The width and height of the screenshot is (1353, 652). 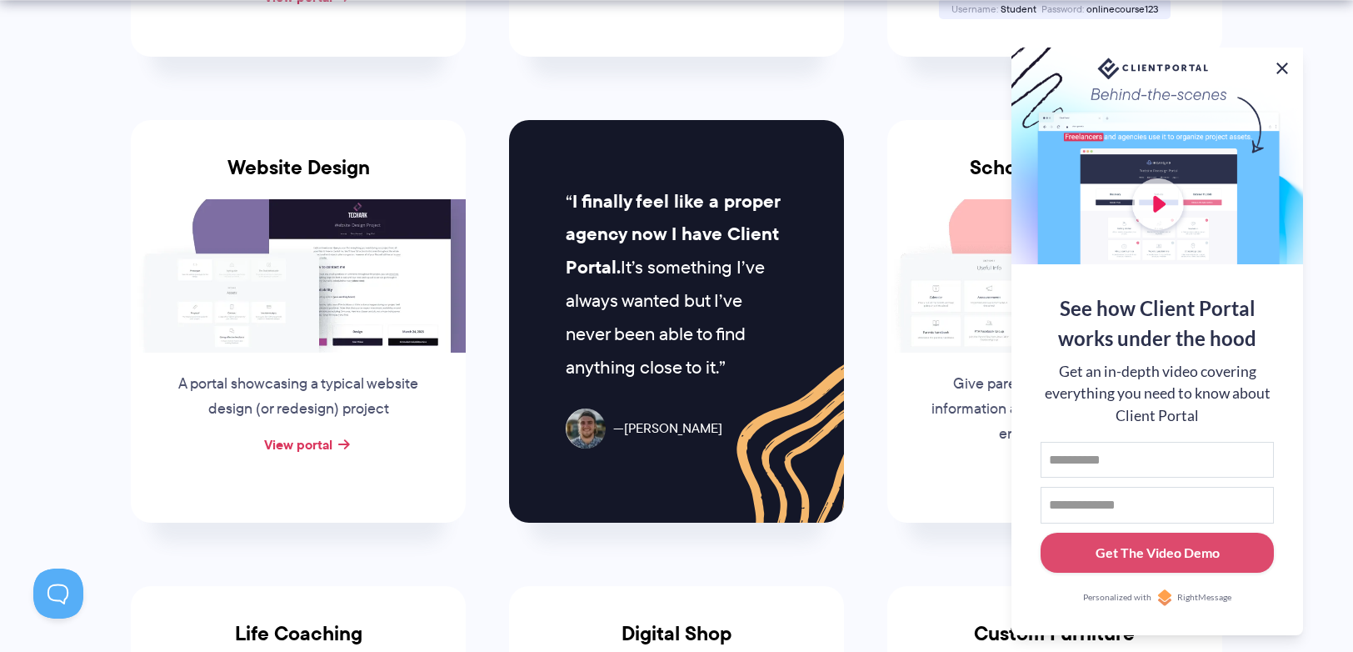 What do you see at coordinates (1165, 597) in the screenshot?
I see `img: Personalized with RightMessage` at bounding box center [1165, 597].